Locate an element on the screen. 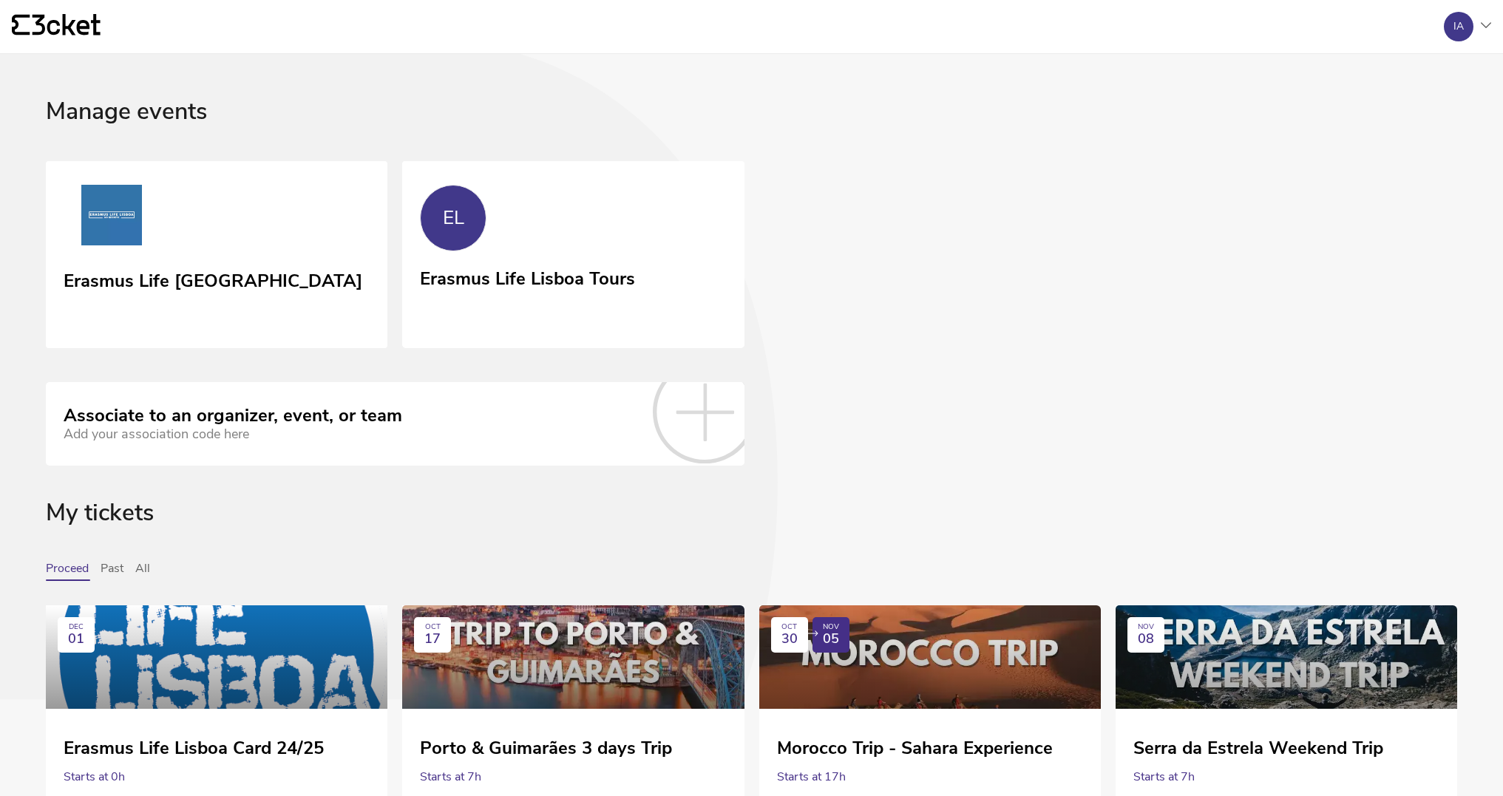 Image resolution: width=1503 pixels, height=796 pixels. button: Proceed is located at coordinates (67, 572).